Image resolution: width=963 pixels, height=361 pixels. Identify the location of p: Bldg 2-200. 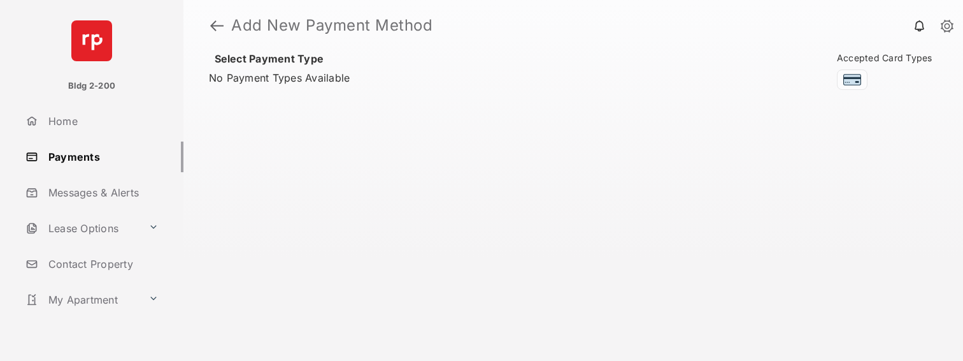
(92, 86).